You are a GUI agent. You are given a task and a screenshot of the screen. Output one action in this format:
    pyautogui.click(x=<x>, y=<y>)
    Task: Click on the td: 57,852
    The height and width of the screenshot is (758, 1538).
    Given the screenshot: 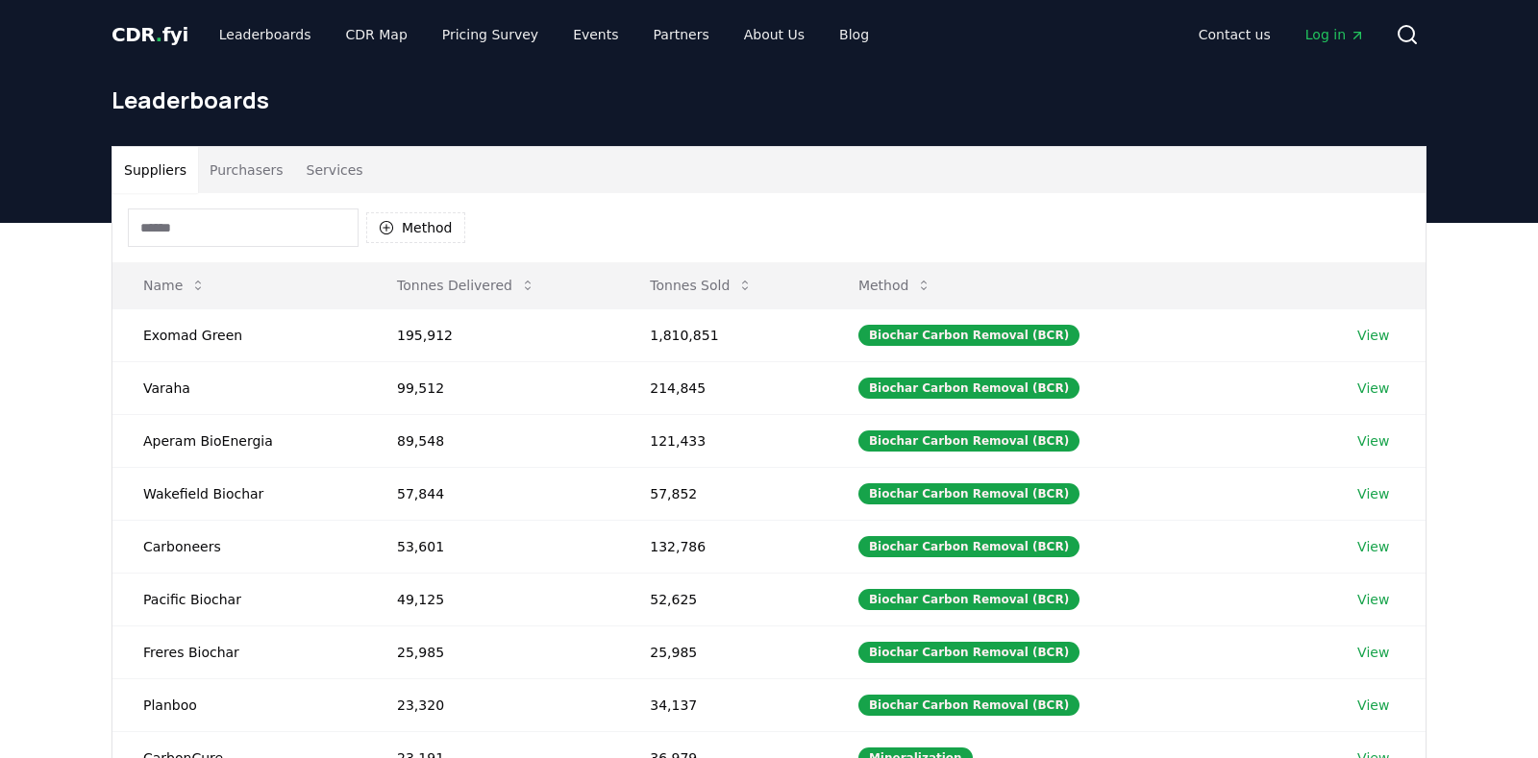 What is the action you would take?
    pyautogui.click(x=723, y=493)
    